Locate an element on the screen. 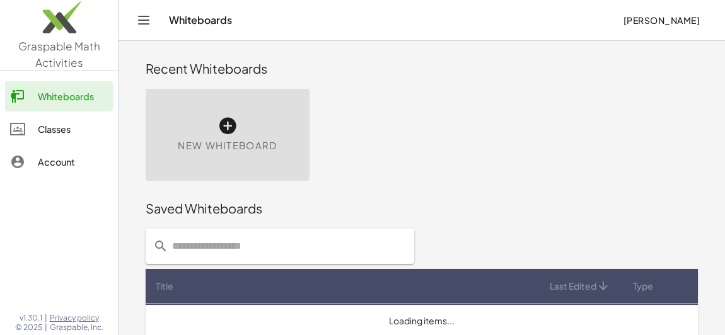 This screenshot has width=725, height=335. span: Type is located at coordinates (643, 286).